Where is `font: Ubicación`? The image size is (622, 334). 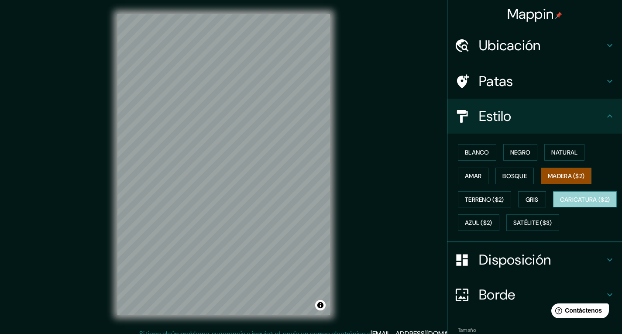 font: Ubicación is located at coordinates (510, 45).